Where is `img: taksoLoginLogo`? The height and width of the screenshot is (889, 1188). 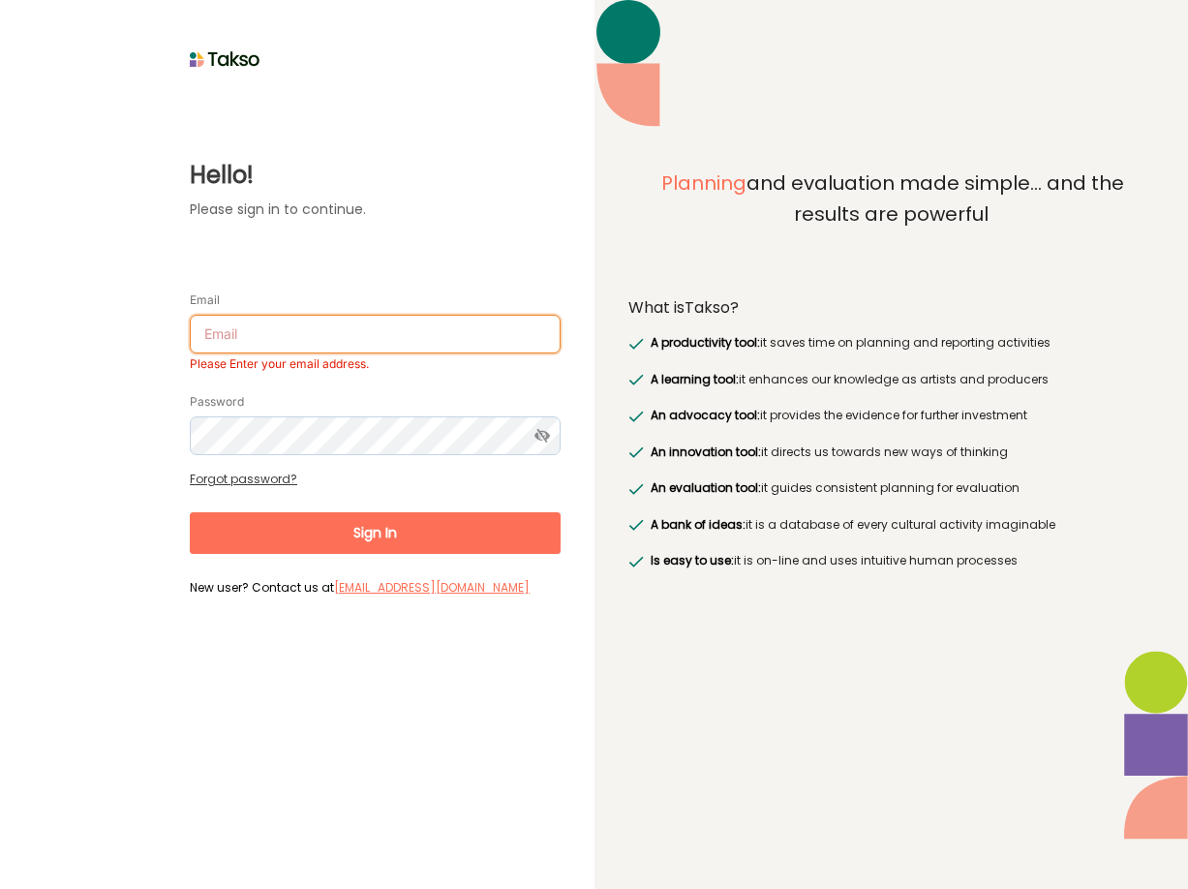 img: taksoLoginLogo is located at coordinates (225, 59).